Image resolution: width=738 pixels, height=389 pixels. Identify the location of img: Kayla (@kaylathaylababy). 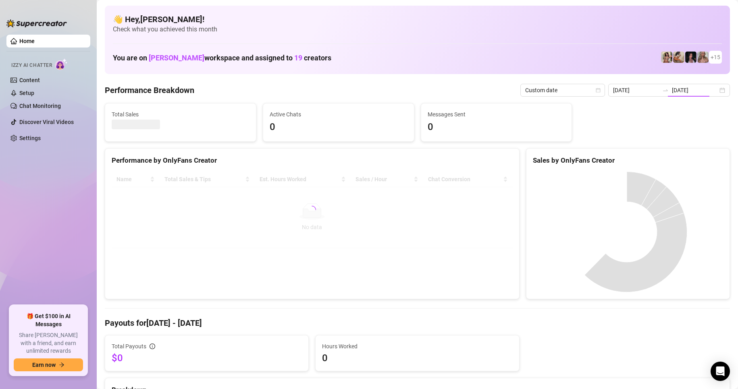
(678, 57).